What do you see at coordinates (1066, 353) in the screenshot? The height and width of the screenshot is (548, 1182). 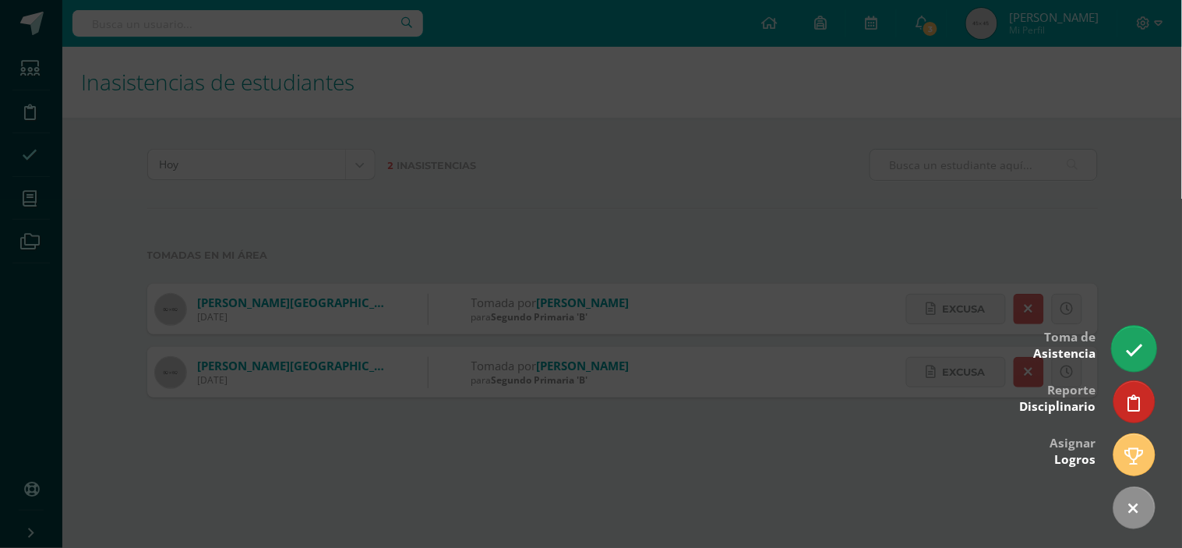 I see `span: Asistencia` at bounding box center [1066, 353].